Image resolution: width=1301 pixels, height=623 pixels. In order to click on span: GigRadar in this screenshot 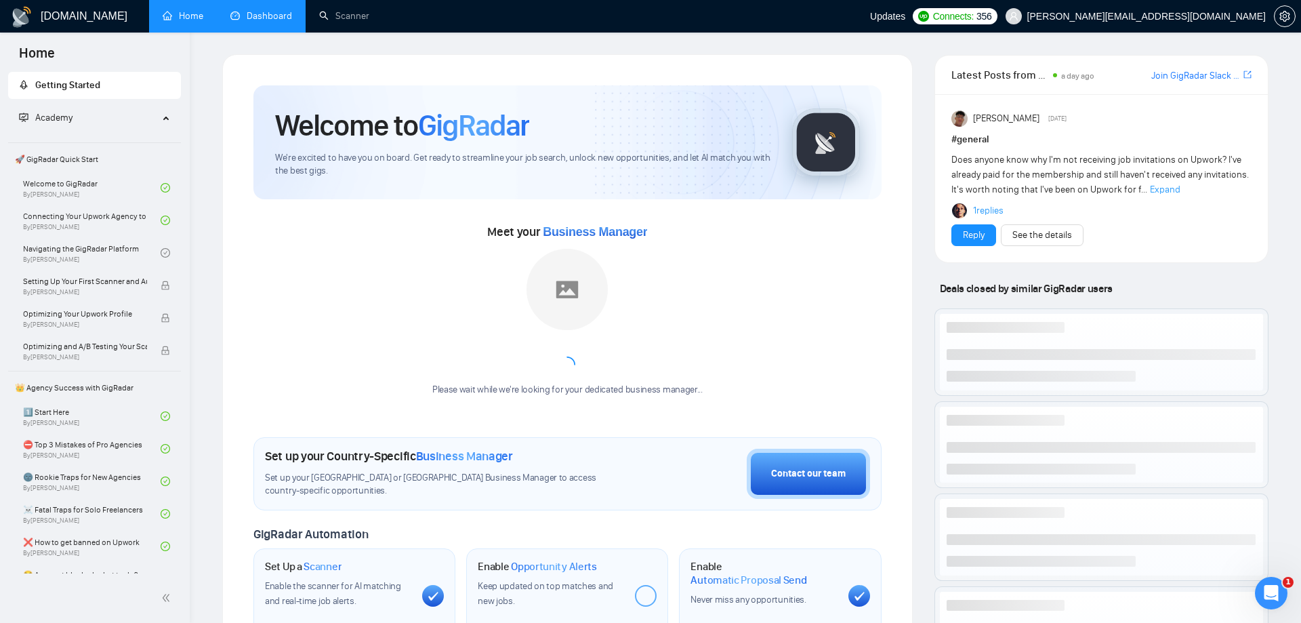, I will do `click(474, 125)`.